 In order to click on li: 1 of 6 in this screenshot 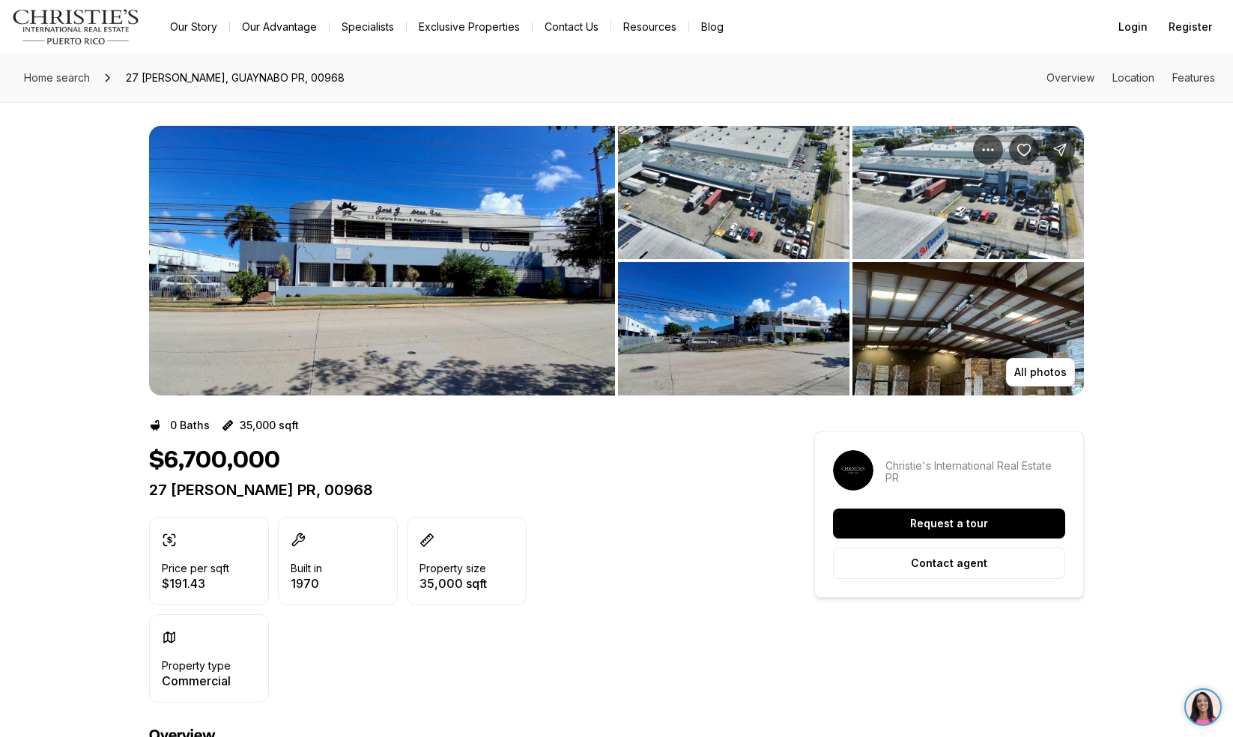, I will do `click(382, 261)`.